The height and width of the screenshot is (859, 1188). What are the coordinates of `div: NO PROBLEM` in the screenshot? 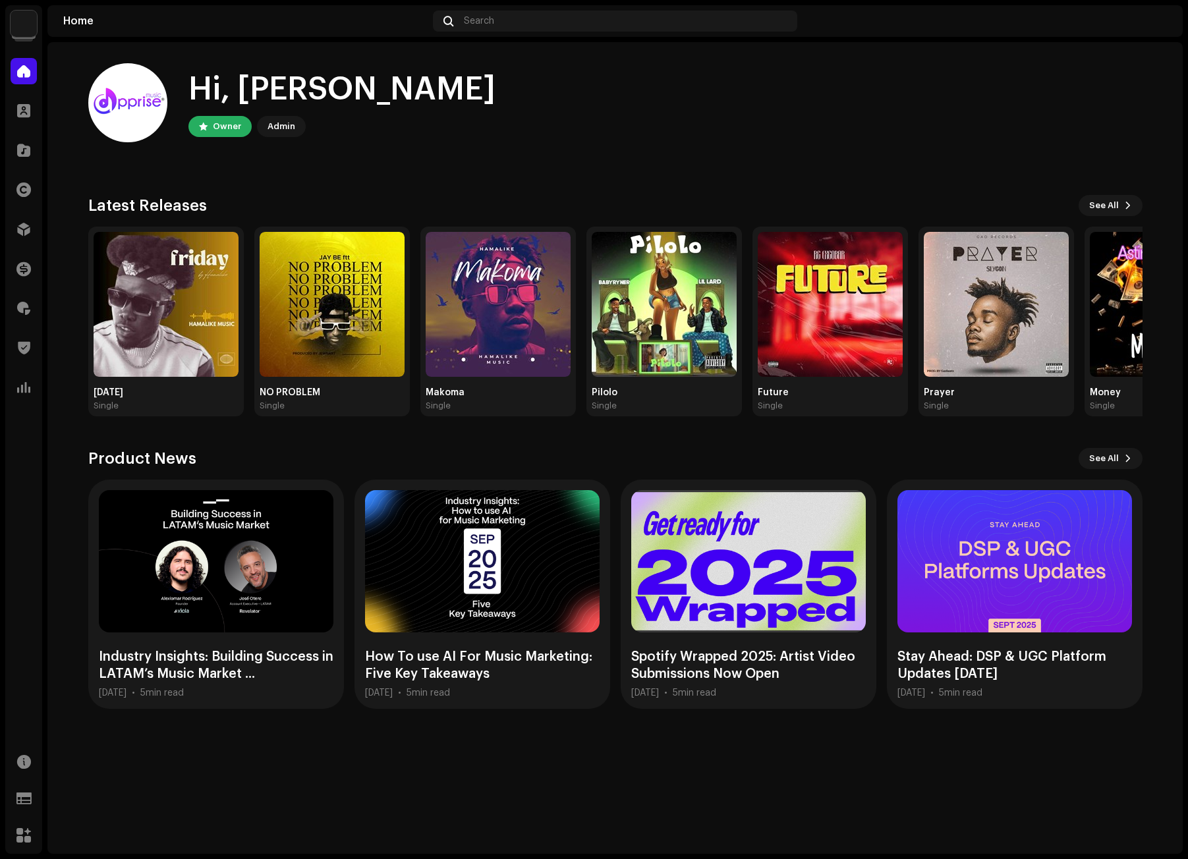 It's located at (332, 393).